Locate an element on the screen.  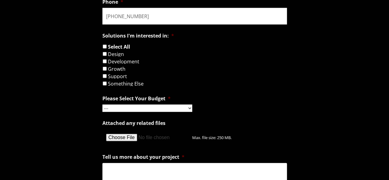
label: Attached any related files is located at coordinates (134, 123).